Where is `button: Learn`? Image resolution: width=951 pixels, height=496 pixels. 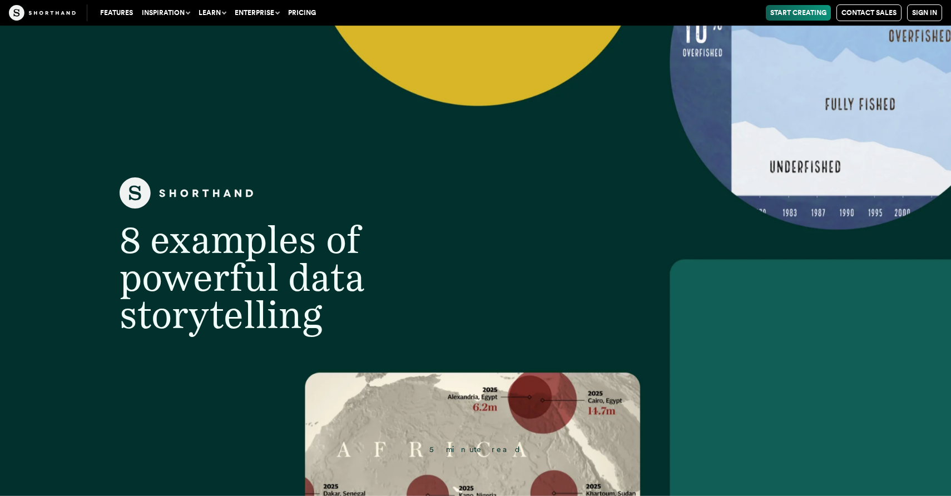
button: Learn is located at coordinates (212, 13).